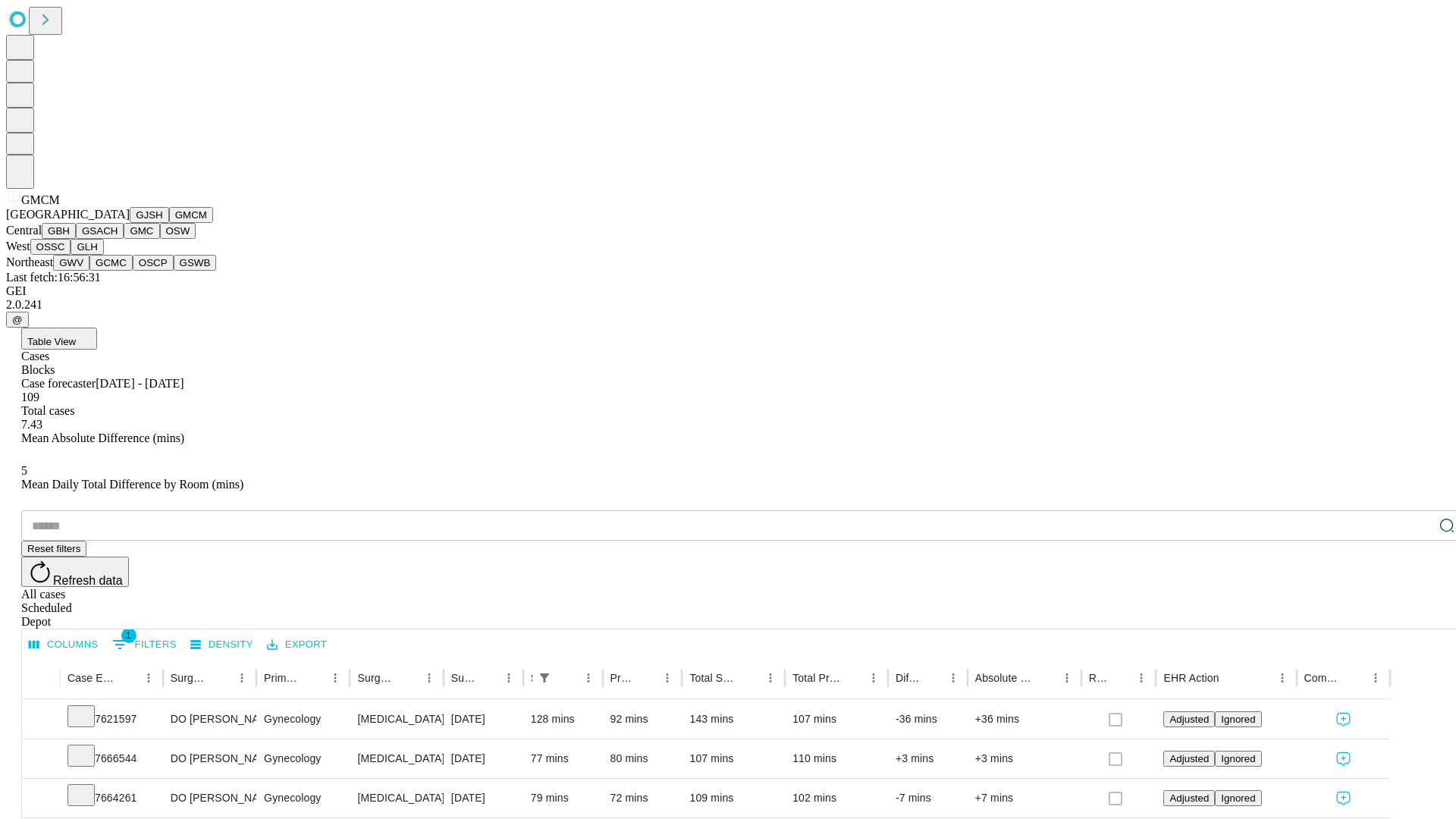 The height and width of the screenshot is (819, 1456). I want to click on button: Reset filters, so click(53, 549).